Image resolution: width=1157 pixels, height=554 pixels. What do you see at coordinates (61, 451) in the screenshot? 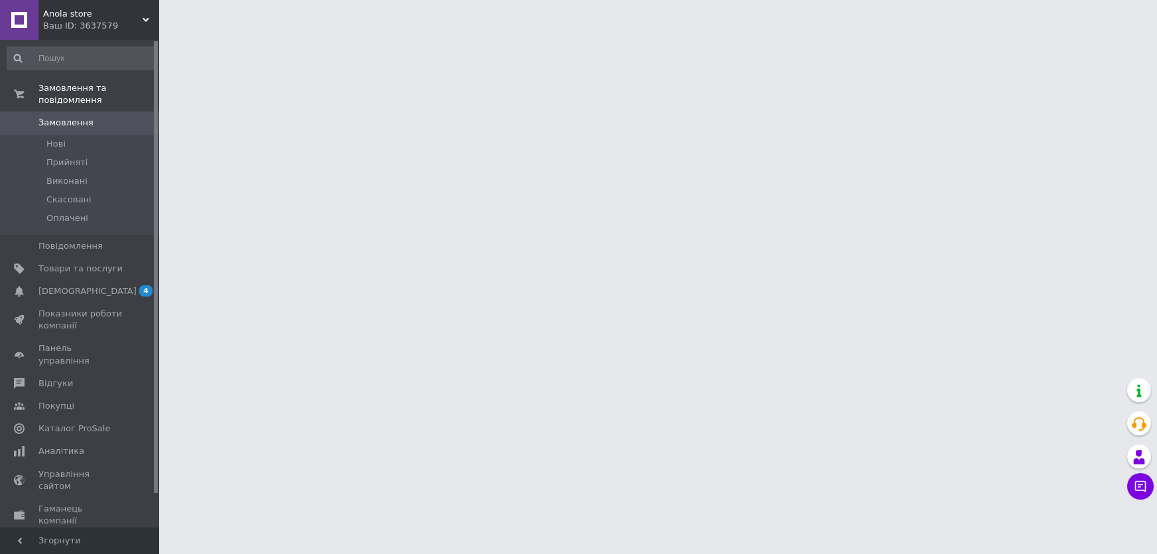
I see `span: Аналітика` at bounding box center [61, 451].